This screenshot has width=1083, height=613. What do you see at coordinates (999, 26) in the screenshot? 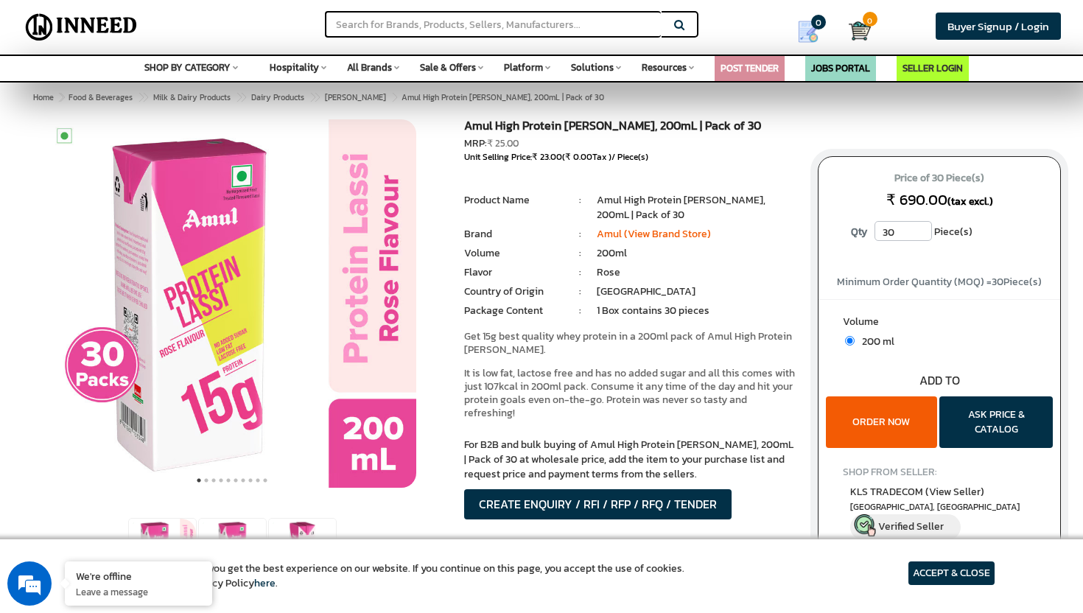
I see `span: Buyer Signup / Login` at bounding box center [999, 26].